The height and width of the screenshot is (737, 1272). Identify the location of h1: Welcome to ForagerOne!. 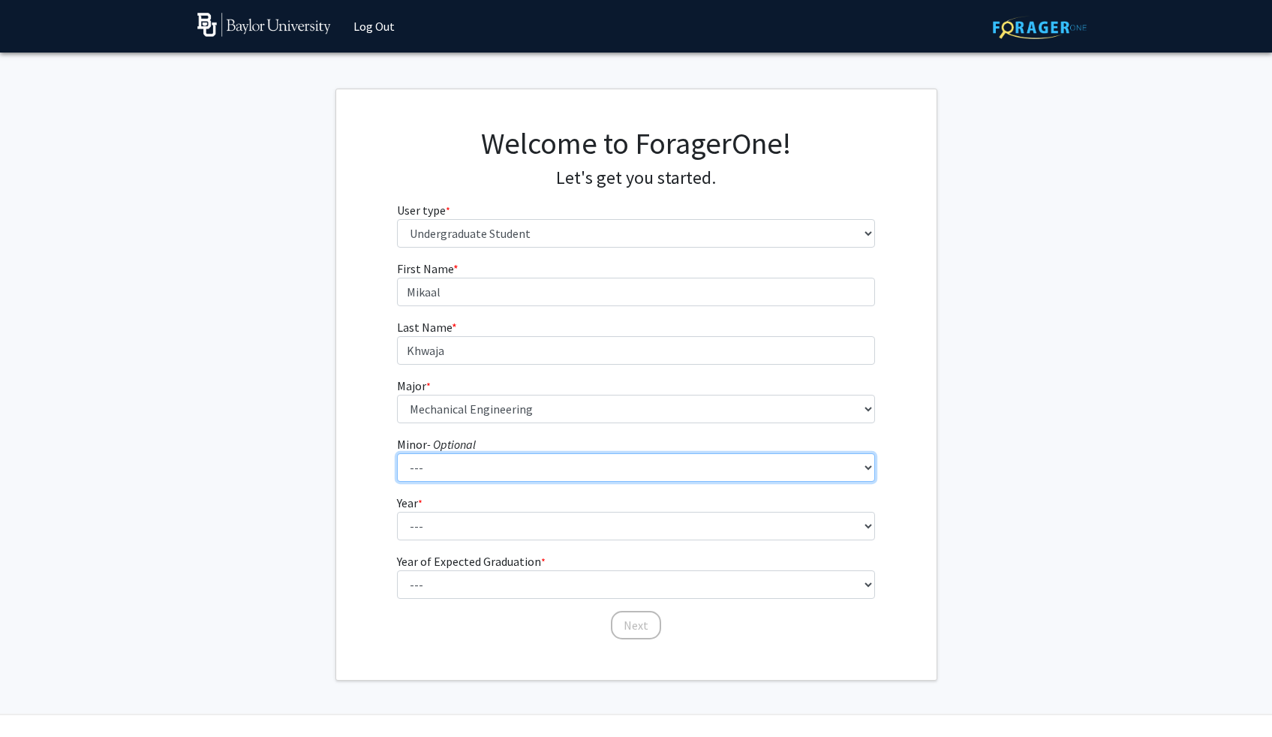
(636, 143).